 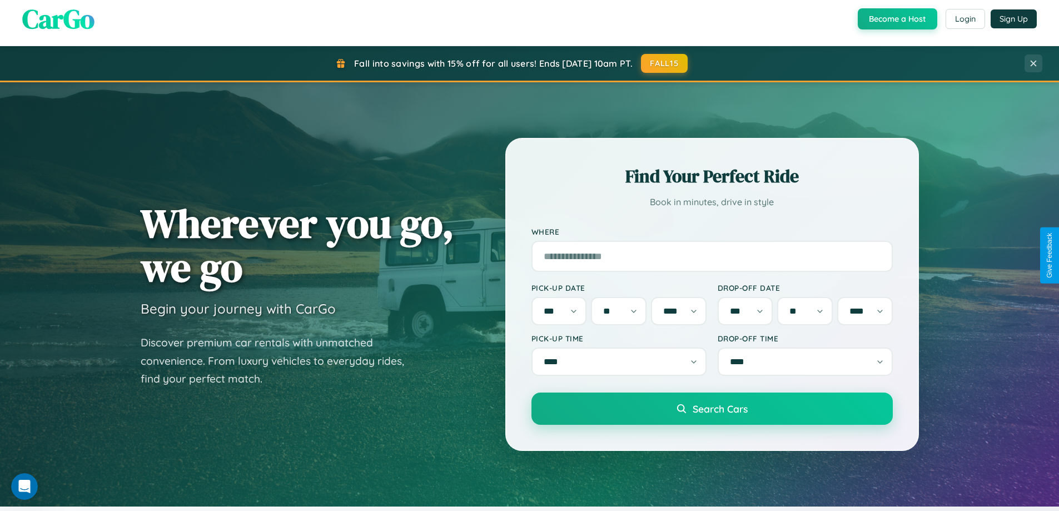 What do you see at coordinates (712, 176) in the screenshot?
I see `h2: Find Your Perfect Ride` at bounding box center [712, 176].